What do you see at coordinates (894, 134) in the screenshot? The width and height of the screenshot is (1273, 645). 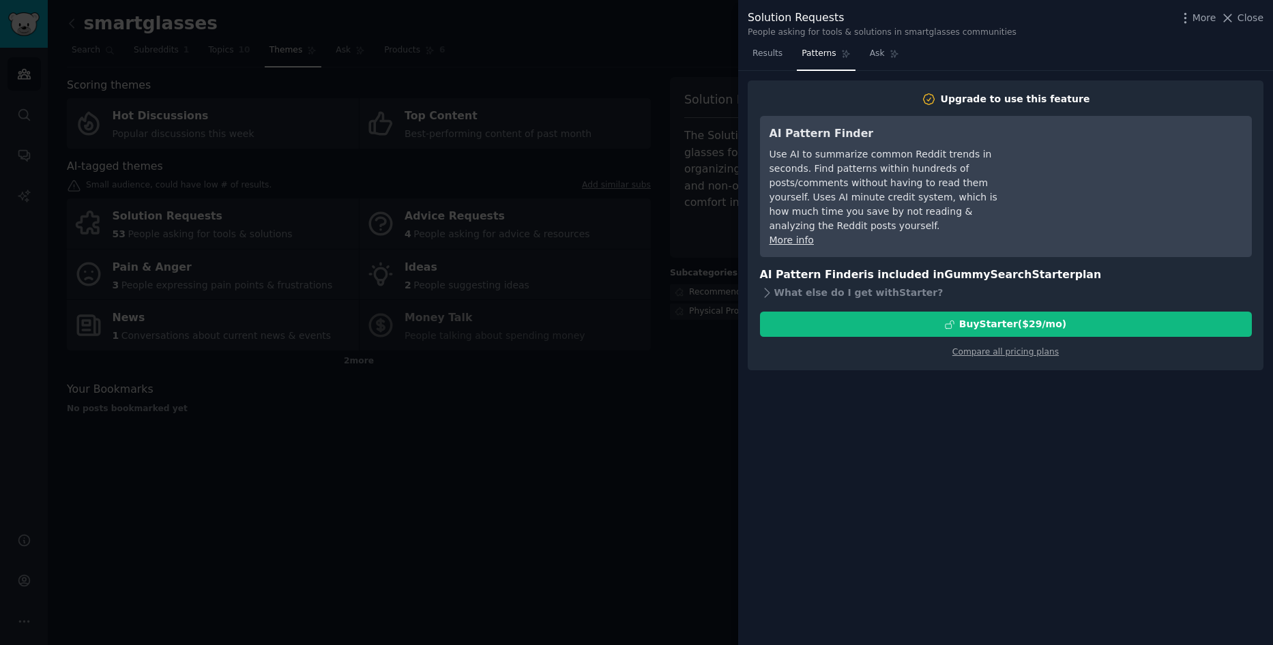 I see `h3: AI Pattern Finder` at bounding box center [894, 134].